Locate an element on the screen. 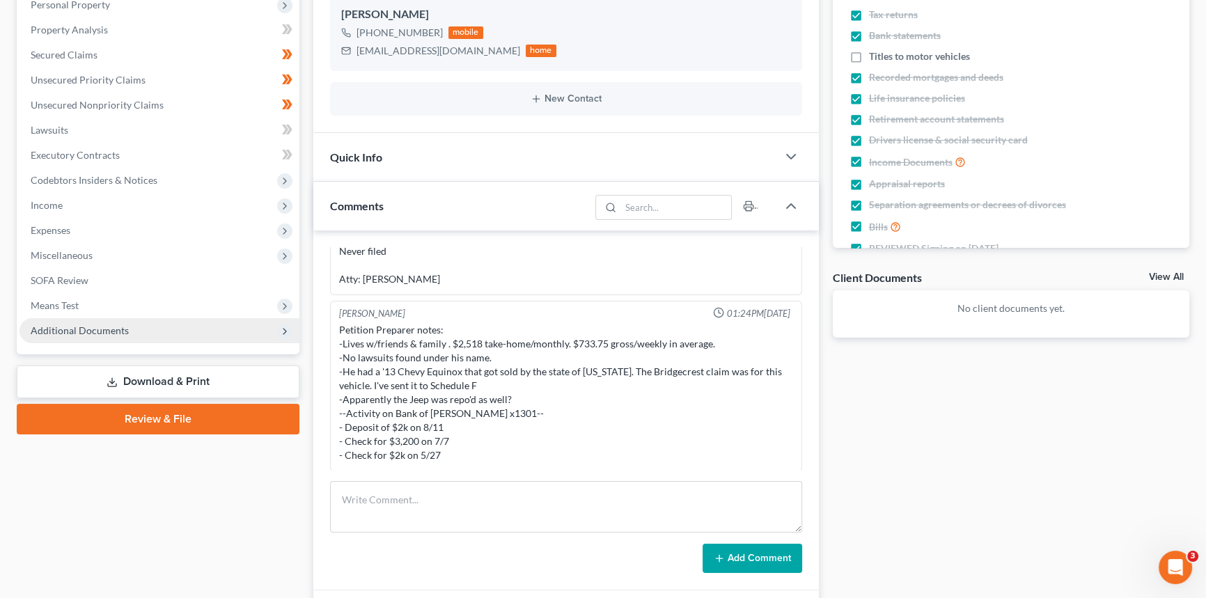 This screenshot has width=1206, height=598. span: Quick Info is located at coordinates (356, 157).